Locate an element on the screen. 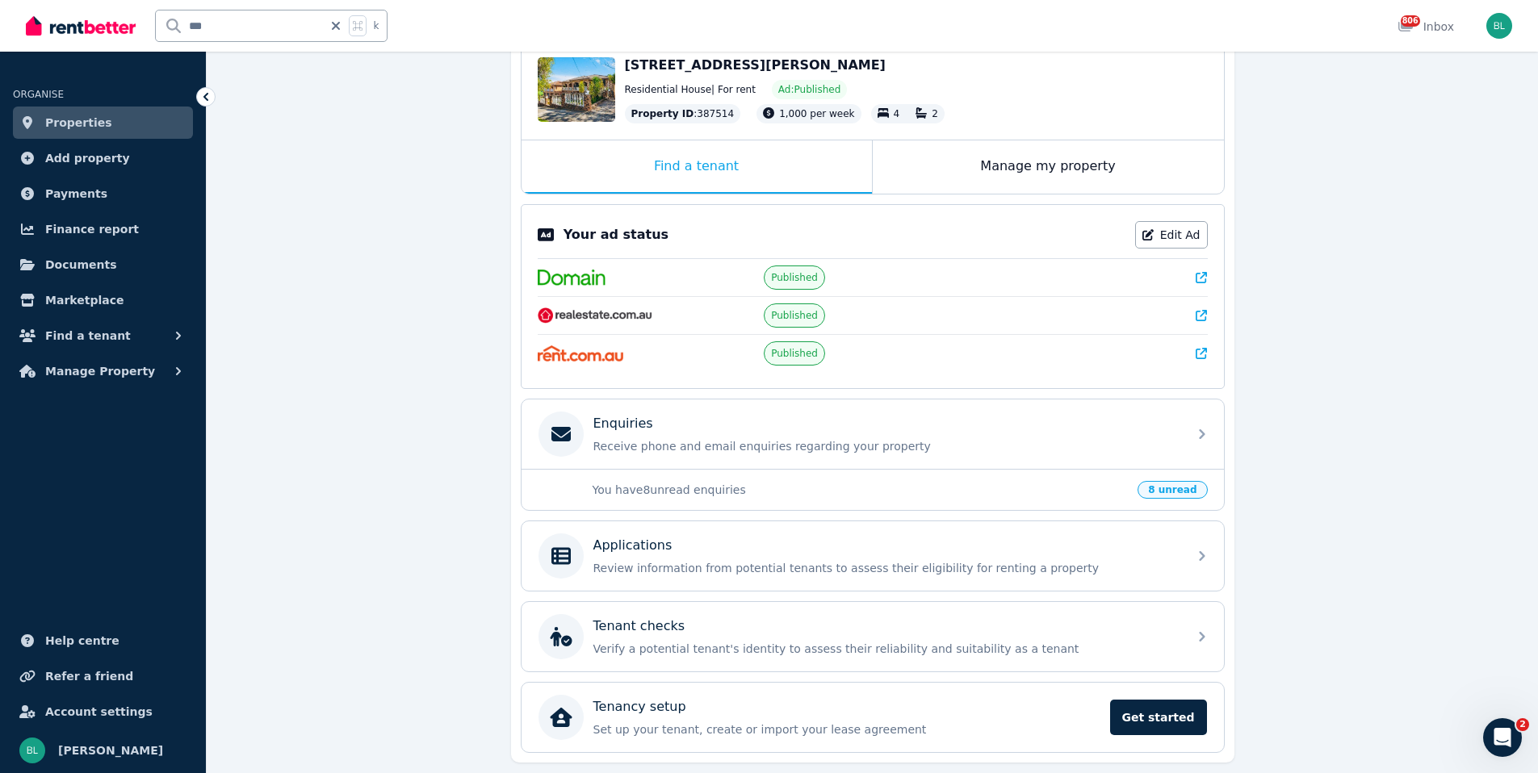 The width and height of the screenshot is (1538, 773). p: Applications is located at coordinates (633, 546).